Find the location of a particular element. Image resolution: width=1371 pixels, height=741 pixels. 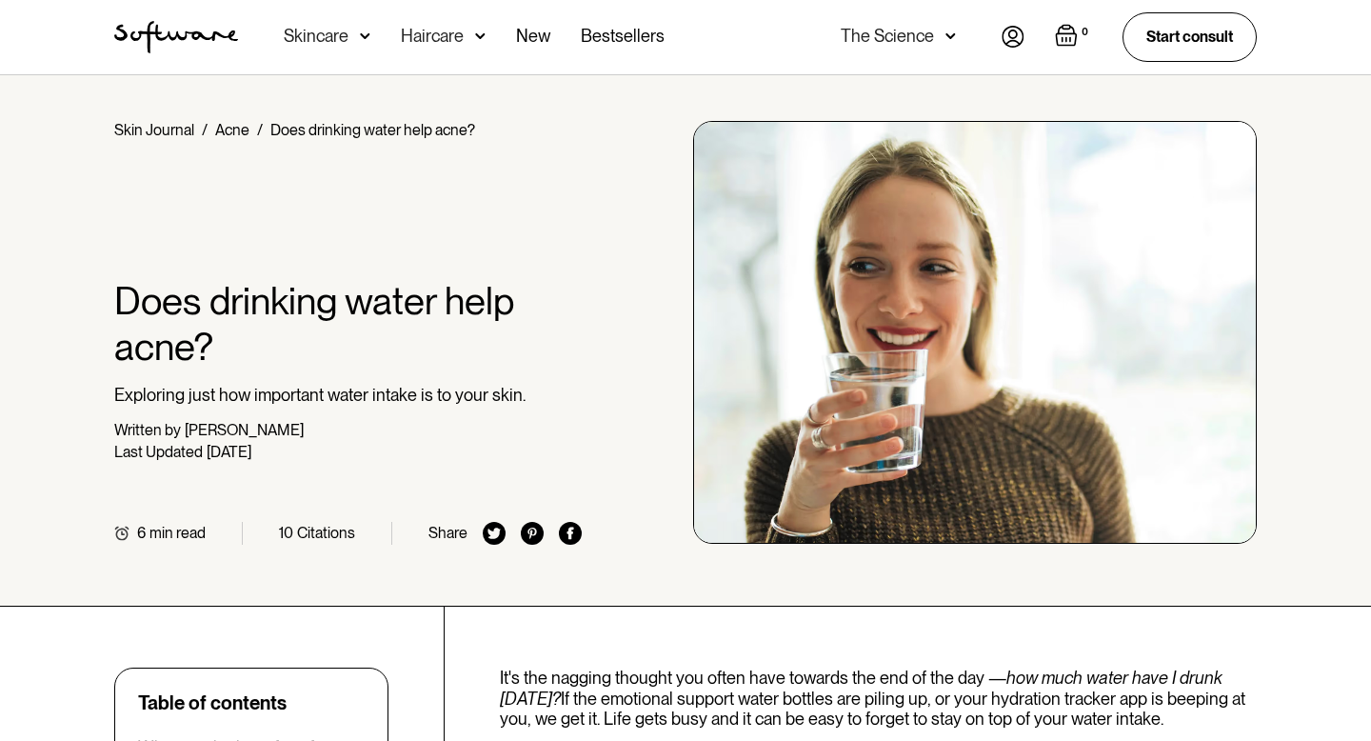

a: Open empty cart is located at coordinates (1073, 37).